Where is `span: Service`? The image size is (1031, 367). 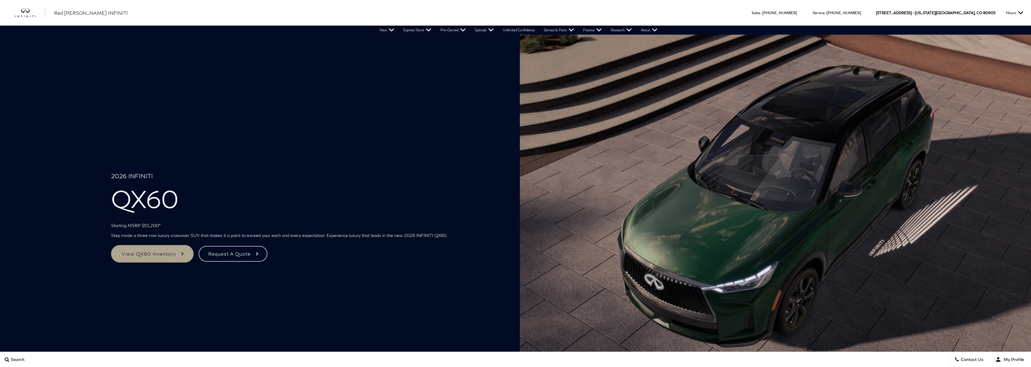
span: Service is located at coordinates (819, 13).